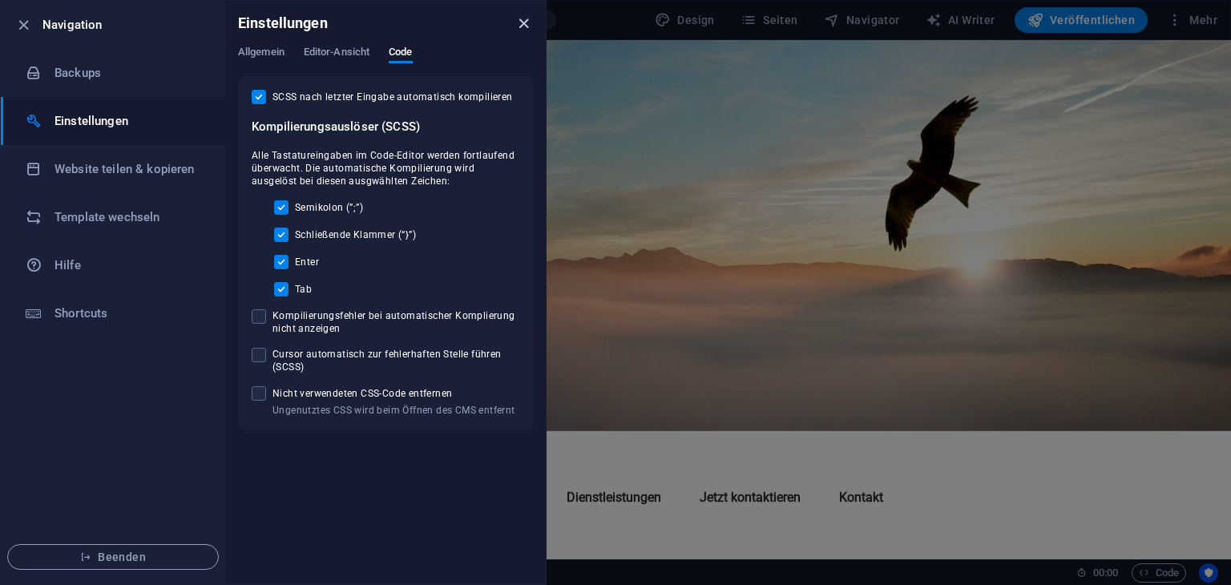 This screenshot has height=585, width=1231. What do you see at coordinates (307, 262) in the screenshot?
I see `span: Enter` at bounding box center [307, 262].